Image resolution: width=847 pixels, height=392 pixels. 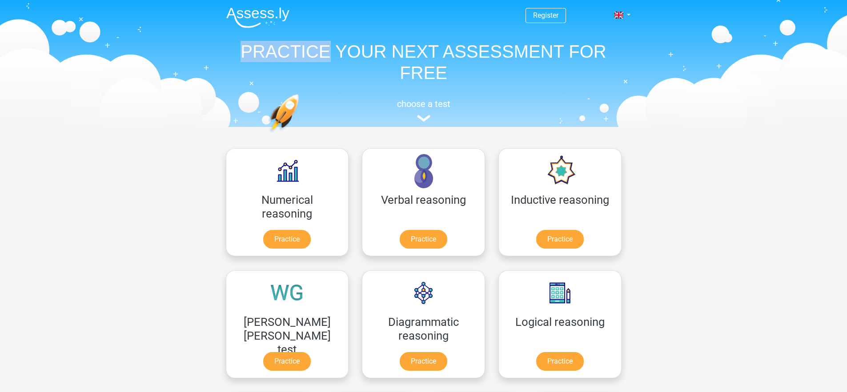 What do you see at coordinates (424, 118) in the screenshot?
I see `img: assessment` at bounding box center [424, 118].